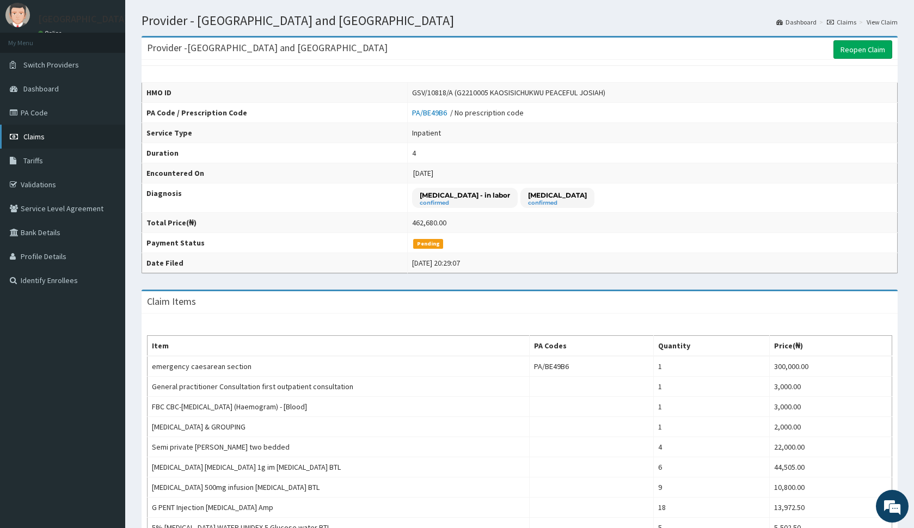 This screenshot has height=528, width=914. I want to click on div: / No prescription code, so click(468, 113).